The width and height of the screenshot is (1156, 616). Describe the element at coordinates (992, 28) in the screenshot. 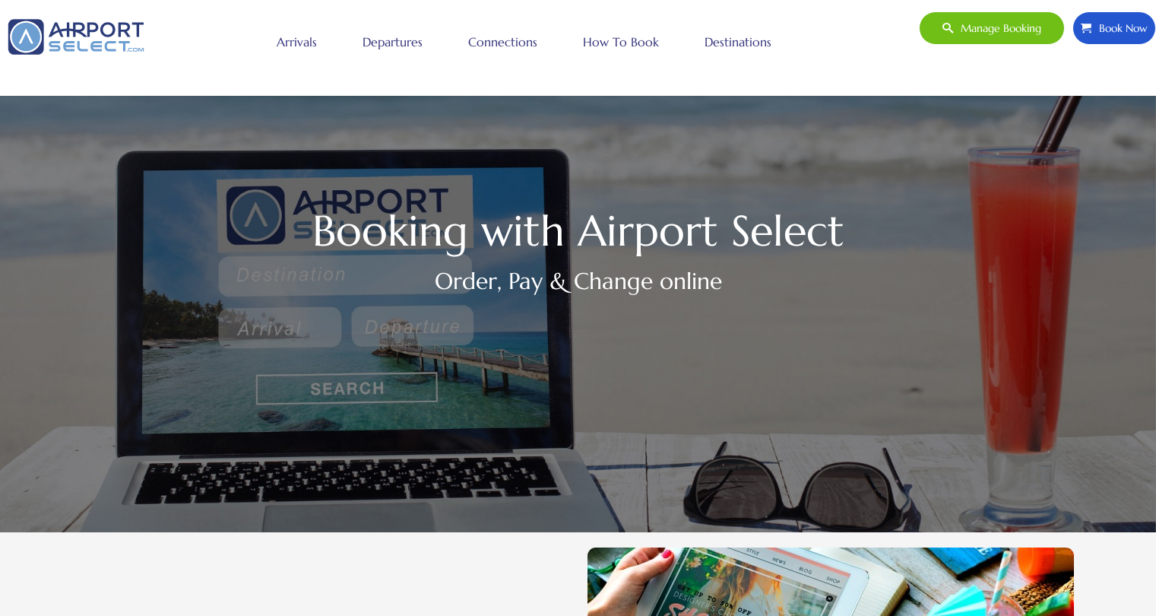

I see `a: Manage booking` at that location.